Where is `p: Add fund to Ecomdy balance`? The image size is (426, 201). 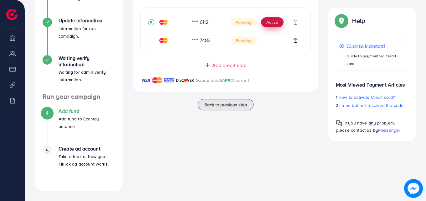
p: Add fund to Ecomdy balance is located at coordinates (87, 122).